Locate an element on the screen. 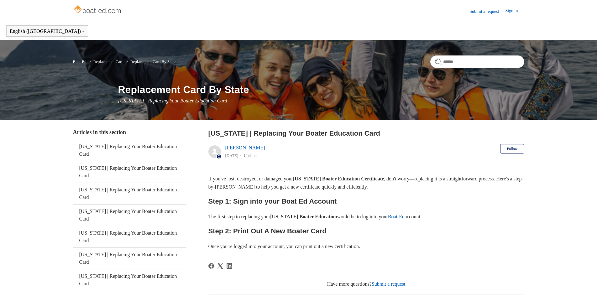 Image resolution: width=597 pixels, height=296 pixels. button: Follow Article is located at coordinates (512, 149).